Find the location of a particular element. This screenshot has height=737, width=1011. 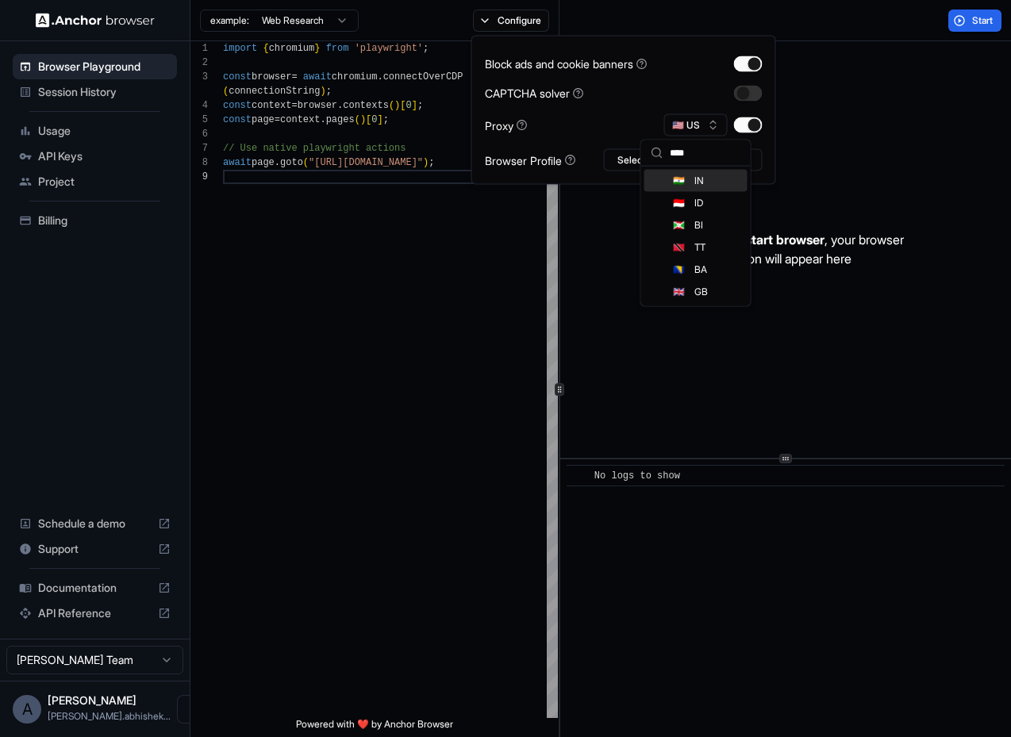

div: CAPTCHA solver is located at coordinates (534, 93).